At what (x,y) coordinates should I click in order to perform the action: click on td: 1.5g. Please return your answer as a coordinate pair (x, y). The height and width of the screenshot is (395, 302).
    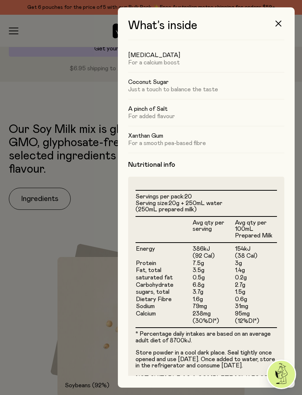
    Looking at the image, I should click on (256, 292).